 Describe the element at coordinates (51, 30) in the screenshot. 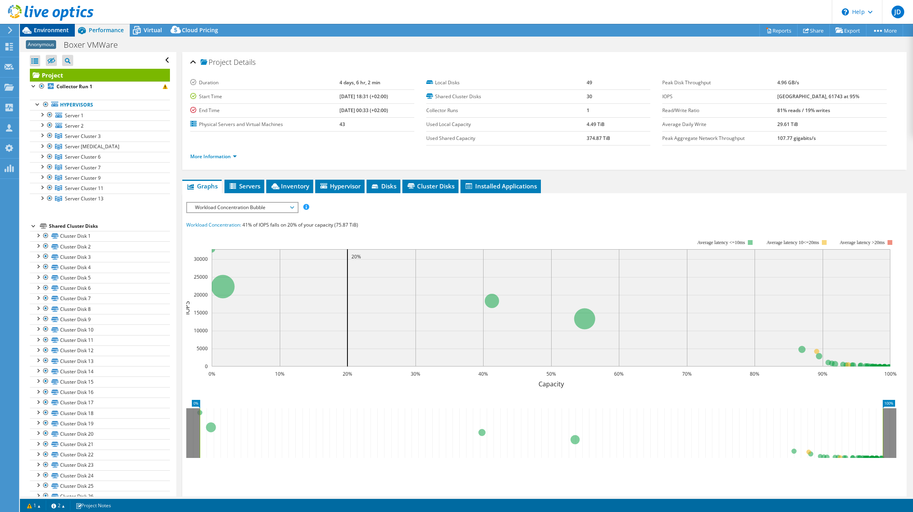

I see `span: Environment` at that location.